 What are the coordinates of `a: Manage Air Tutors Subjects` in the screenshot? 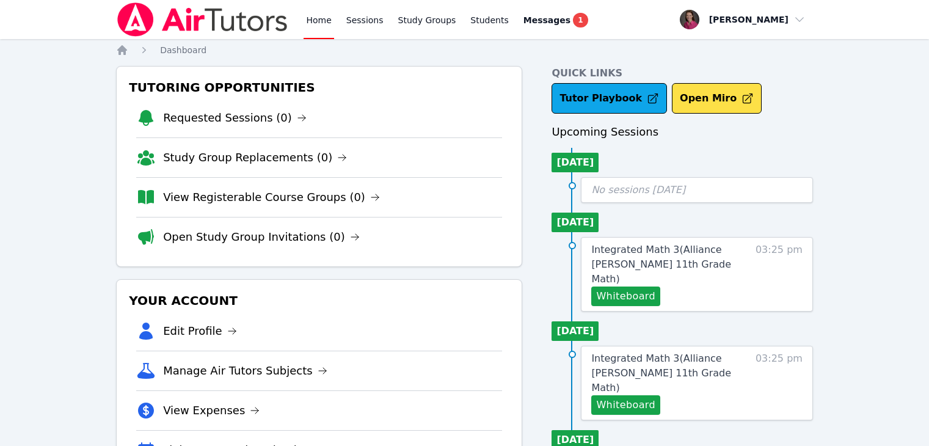 It's located at (245, 371).